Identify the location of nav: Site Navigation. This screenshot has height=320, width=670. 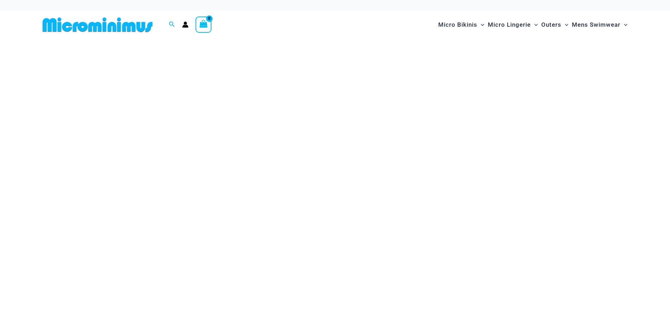
(533, 25).